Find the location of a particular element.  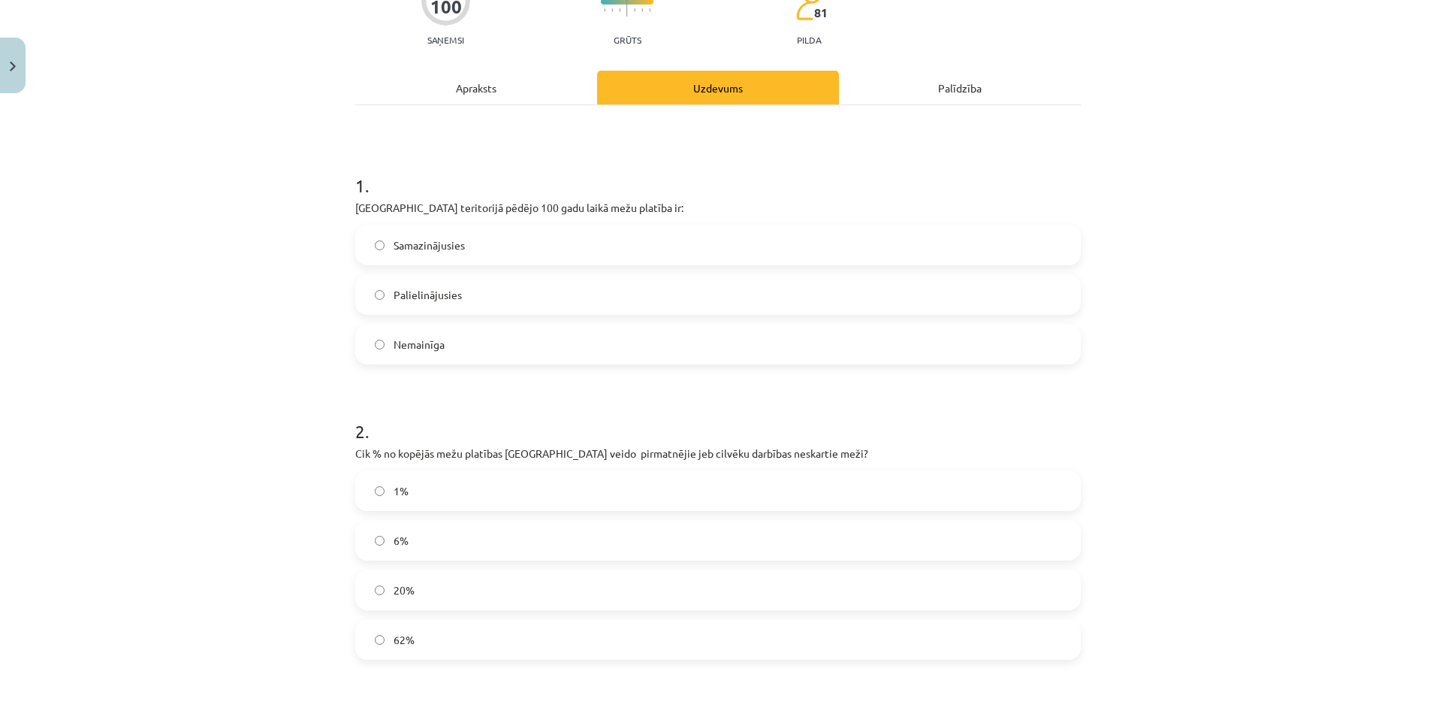

input: Samazinājusies is located at coordinates (379, 245).